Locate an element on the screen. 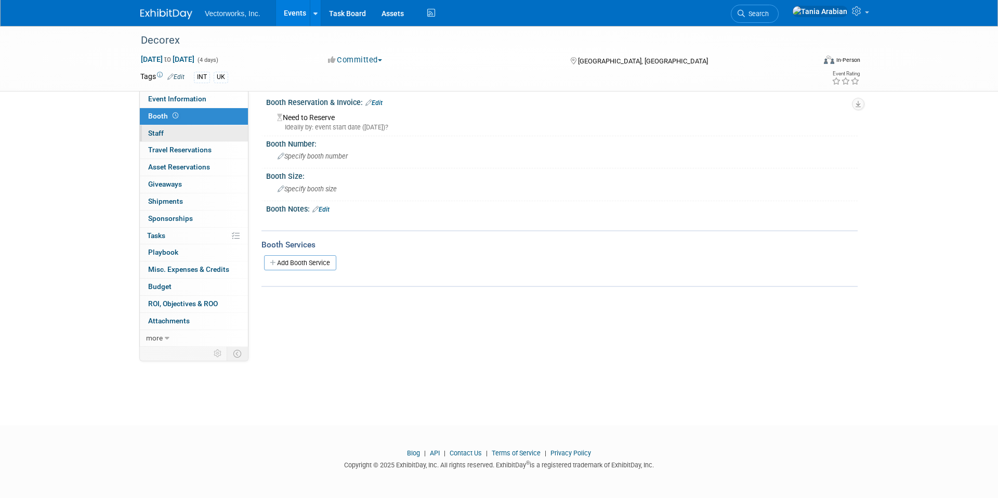 Image resolution: width=998 pixels, height=498 pixels. a: Add Booth Service is located at coordinates (300, 263).